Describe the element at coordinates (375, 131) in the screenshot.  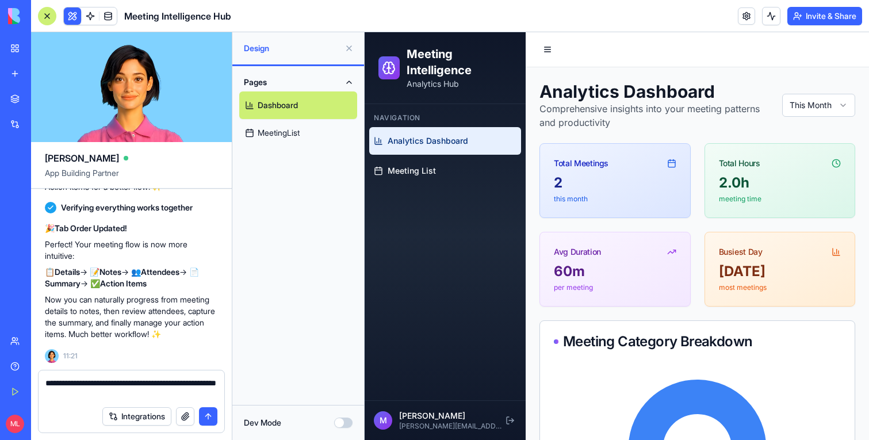
I see `div: Total Hours` at that location.